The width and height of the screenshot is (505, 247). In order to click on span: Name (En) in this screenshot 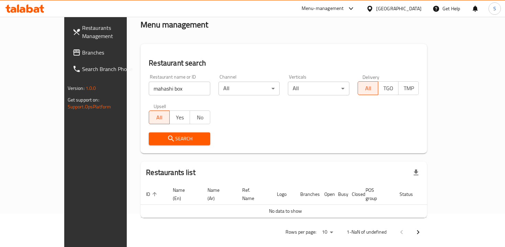, I will do `click(183, 194)`.